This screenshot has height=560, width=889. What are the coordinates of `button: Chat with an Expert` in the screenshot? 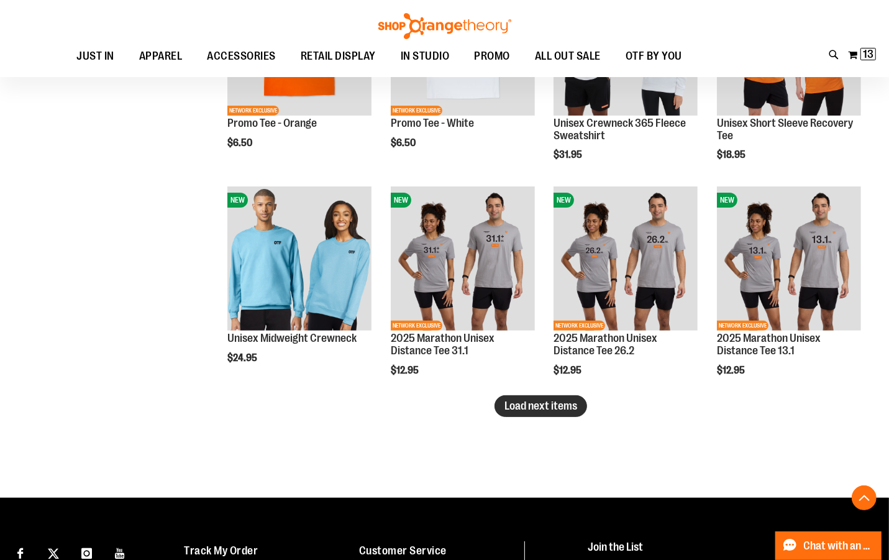 It's located at (829, 546).